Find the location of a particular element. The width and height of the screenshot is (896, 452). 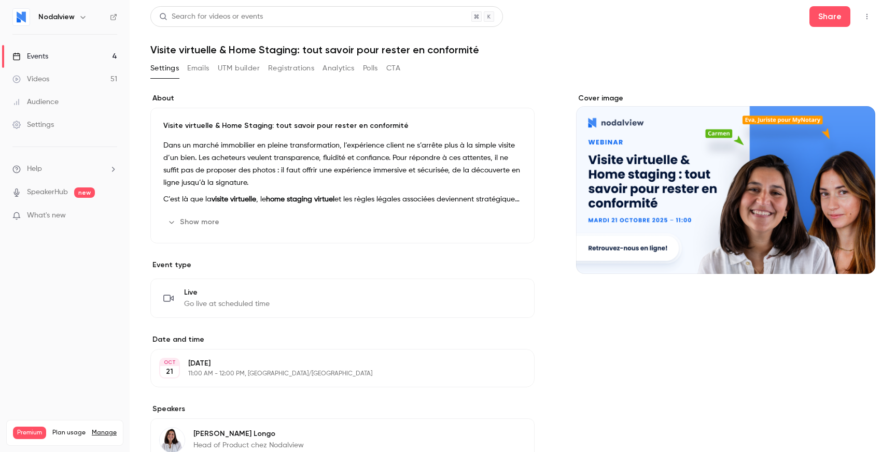

button: Settings is located at coordinates (164, 68).